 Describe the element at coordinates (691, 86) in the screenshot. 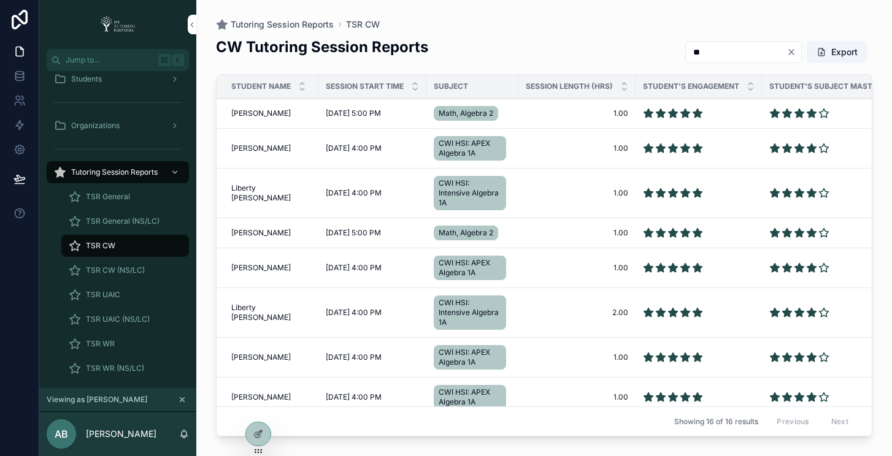

I see `span: Student's Engagement` at that location.